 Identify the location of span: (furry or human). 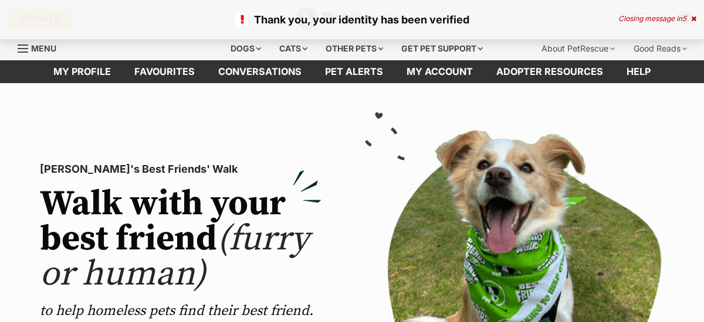
(174, 257).